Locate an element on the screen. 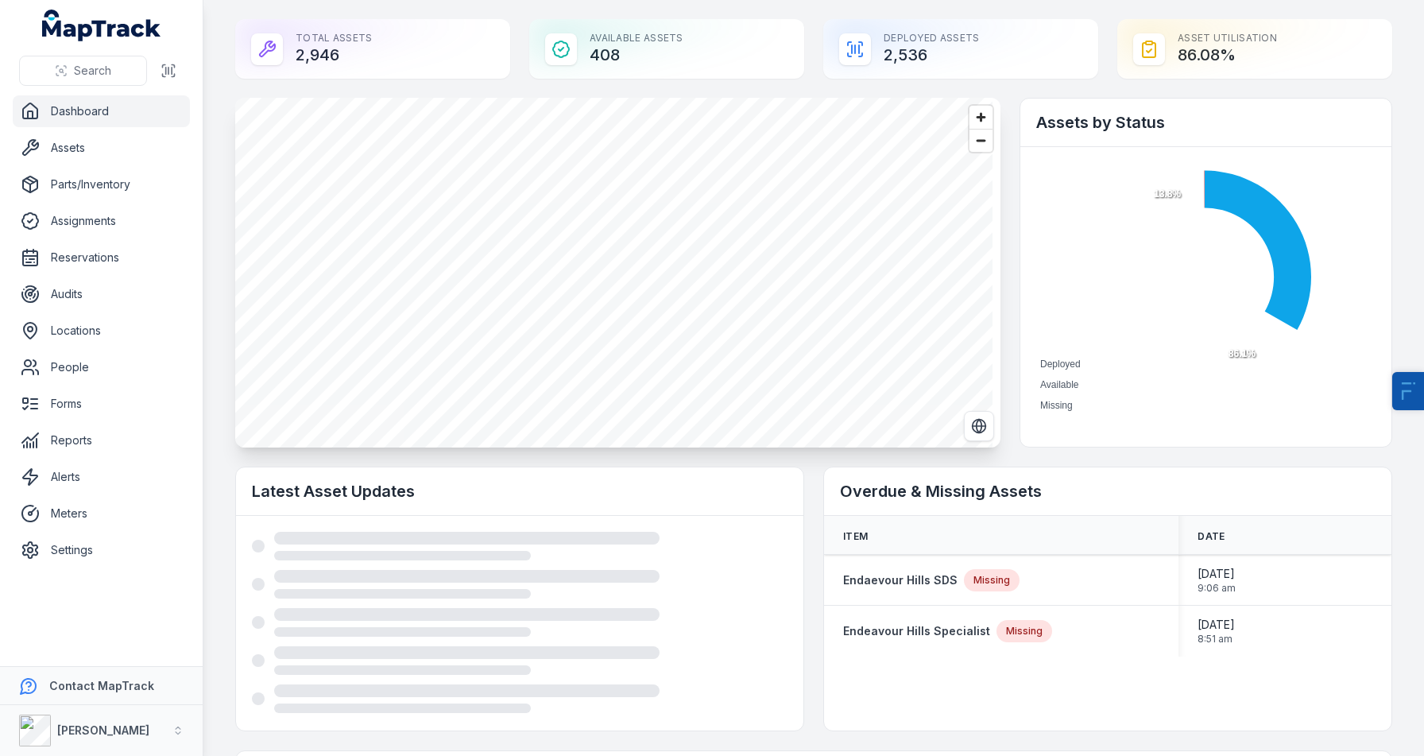  strong: Contact MapTrack is located at coordinates (102, 685).